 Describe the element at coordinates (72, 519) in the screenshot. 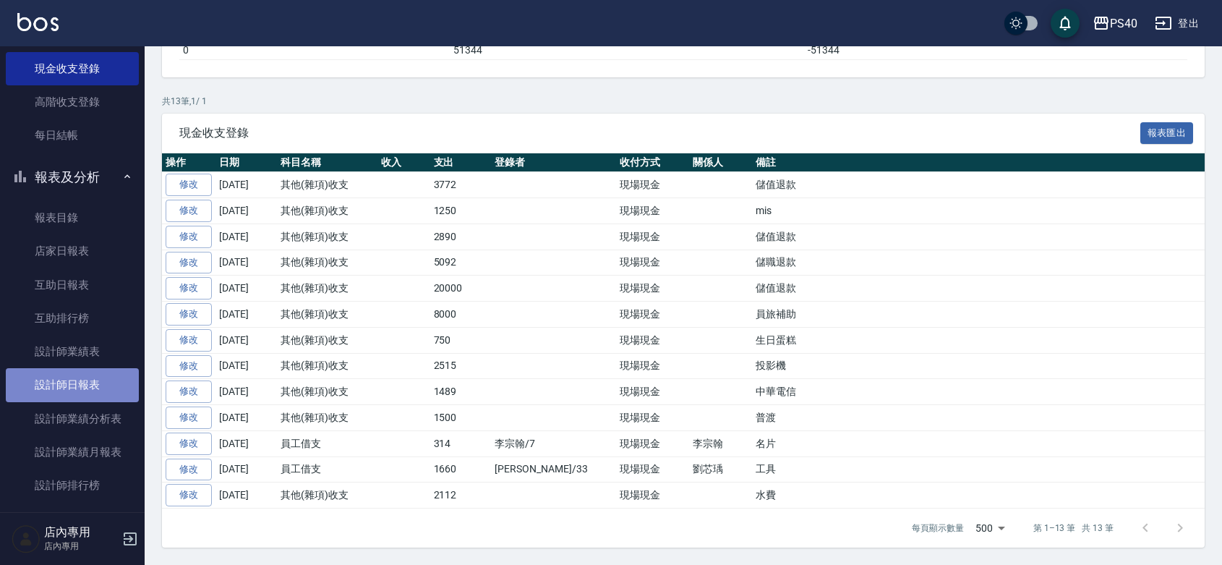

I see `a: 服務扣項明細表` at that location.